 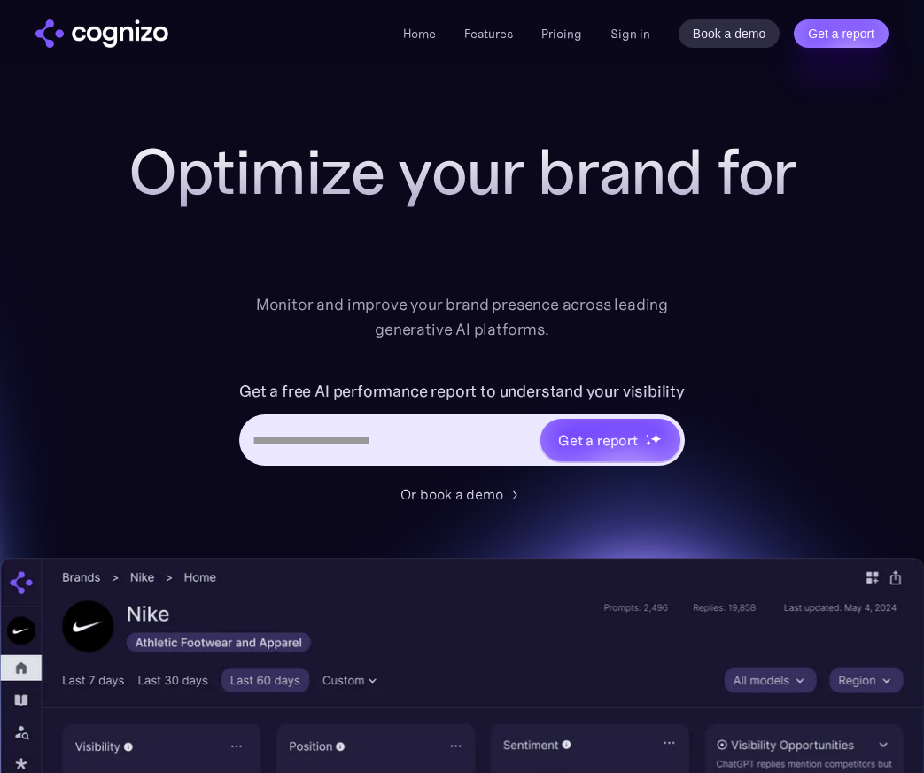 What do you see at coordinates (610, 440) in the screenshot?
I see `a: Get a reportstarstarstar` at bounding box center [610, 440].